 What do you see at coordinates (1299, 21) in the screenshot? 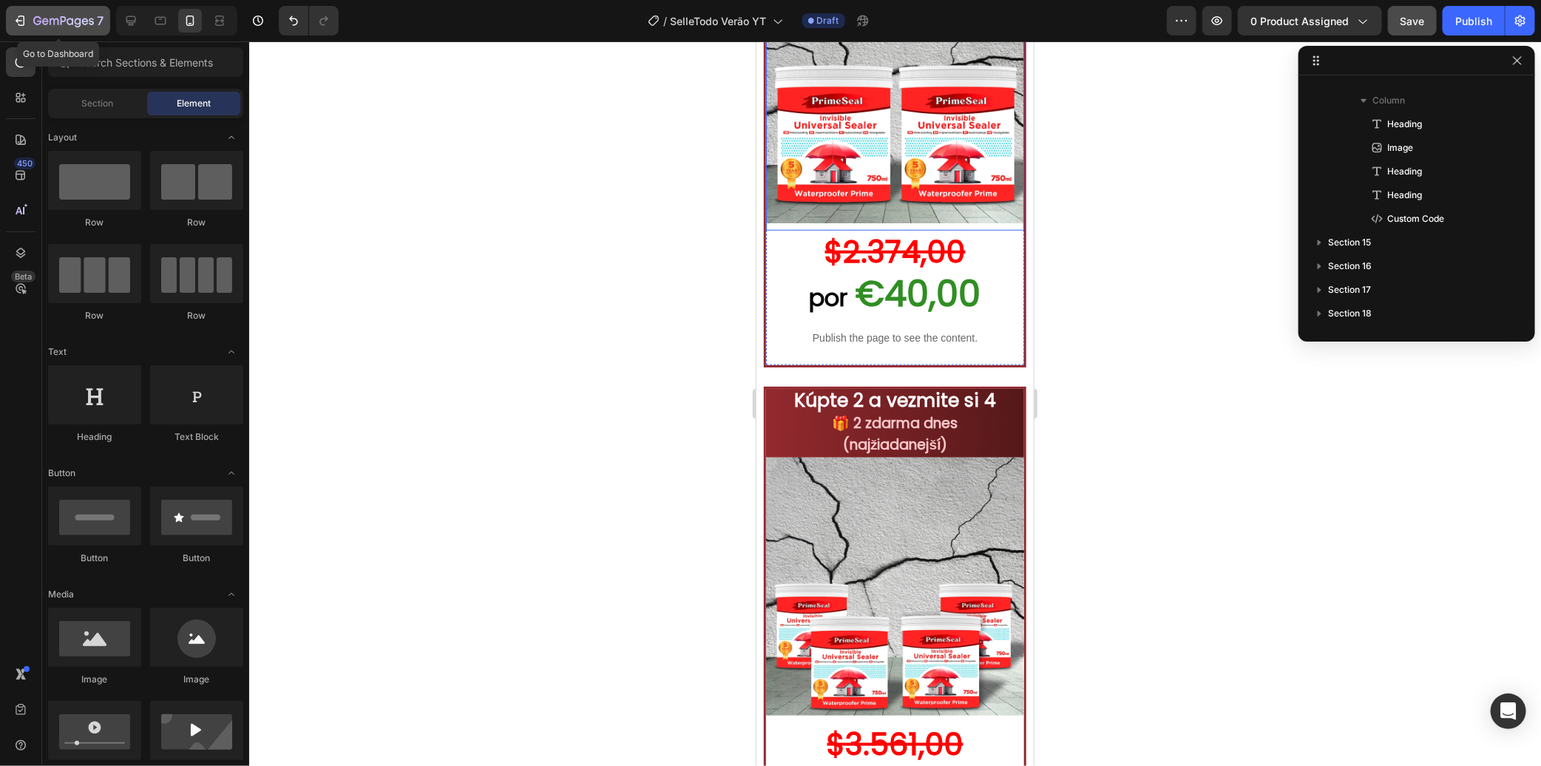
I see `span: 0 product assigned` at bounding box center [1299, 21].